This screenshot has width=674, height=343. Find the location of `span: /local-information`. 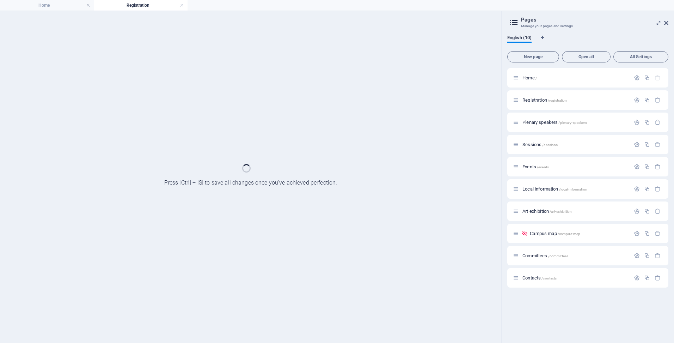

span: /local-information is located at coordinates (574, 189).